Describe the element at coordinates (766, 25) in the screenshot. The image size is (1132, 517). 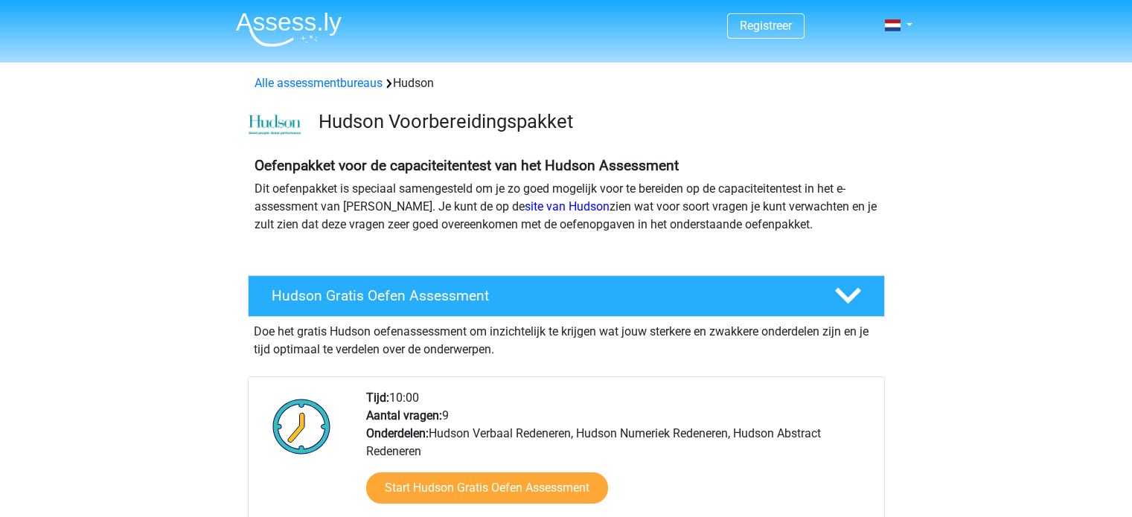
I see `a: Registreer` at that location.